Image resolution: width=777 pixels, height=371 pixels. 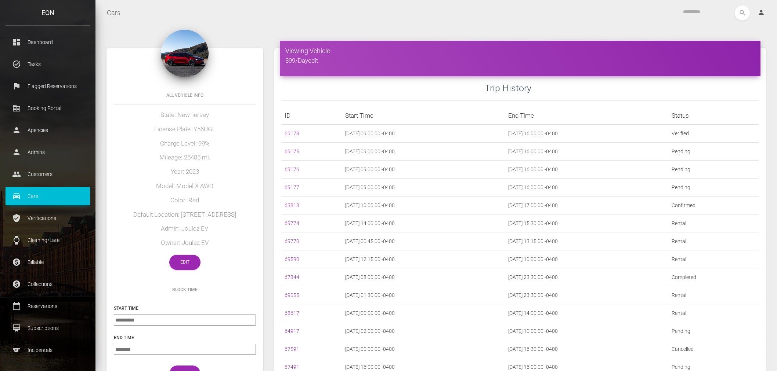 What do you see at coordinates (48, 152) in the screenshot?
I see `a: person Admins` at bounding box center [48, 152].